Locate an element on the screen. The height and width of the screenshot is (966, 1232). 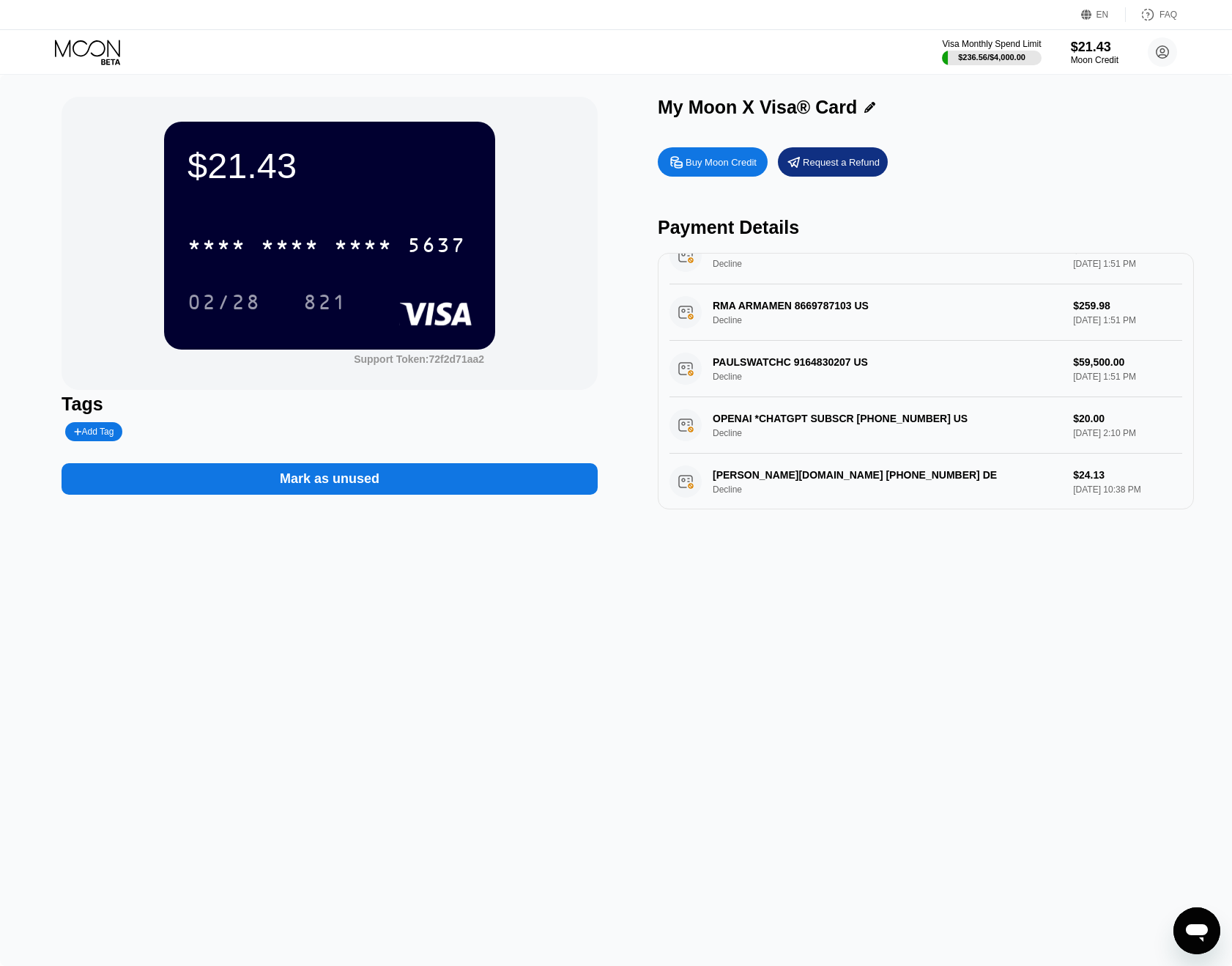
div: 5637 is located at coordinates (437, 247).